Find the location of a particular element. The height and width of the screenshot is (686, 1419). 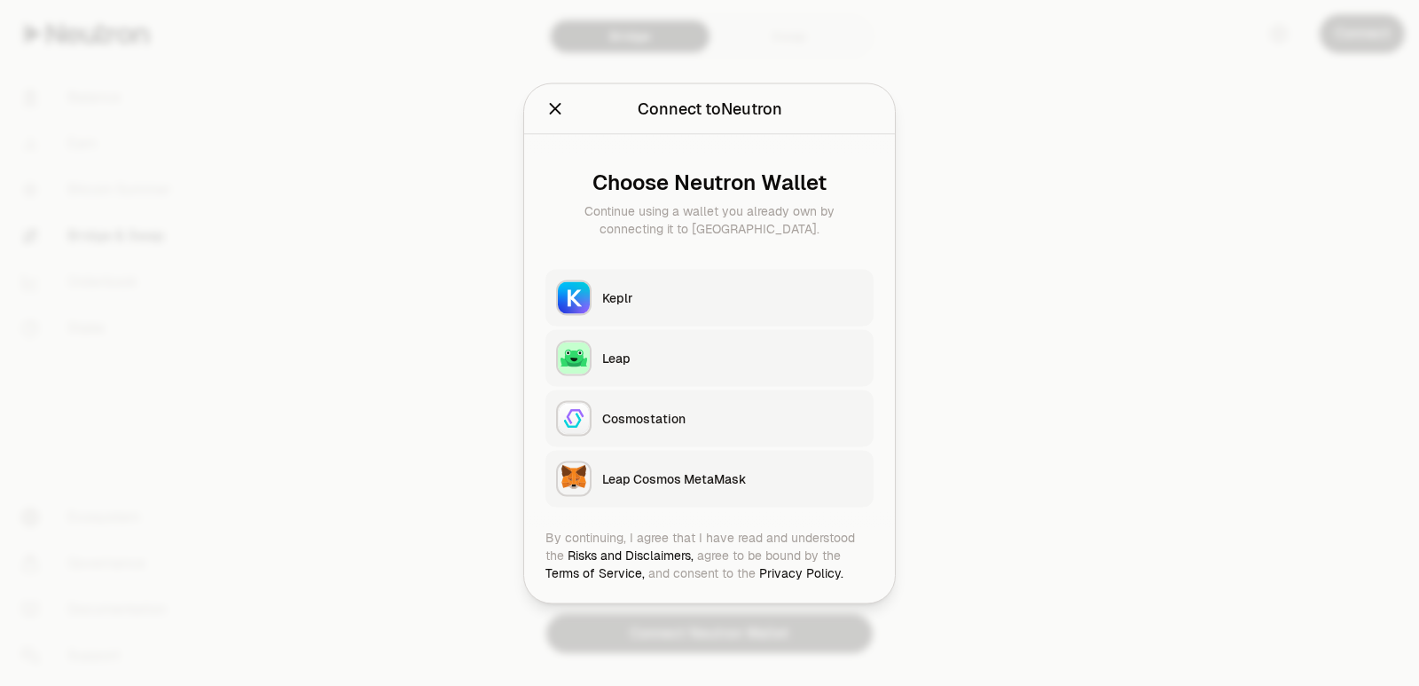

a: Privacy Policy. is located at coordinates (801, 572).